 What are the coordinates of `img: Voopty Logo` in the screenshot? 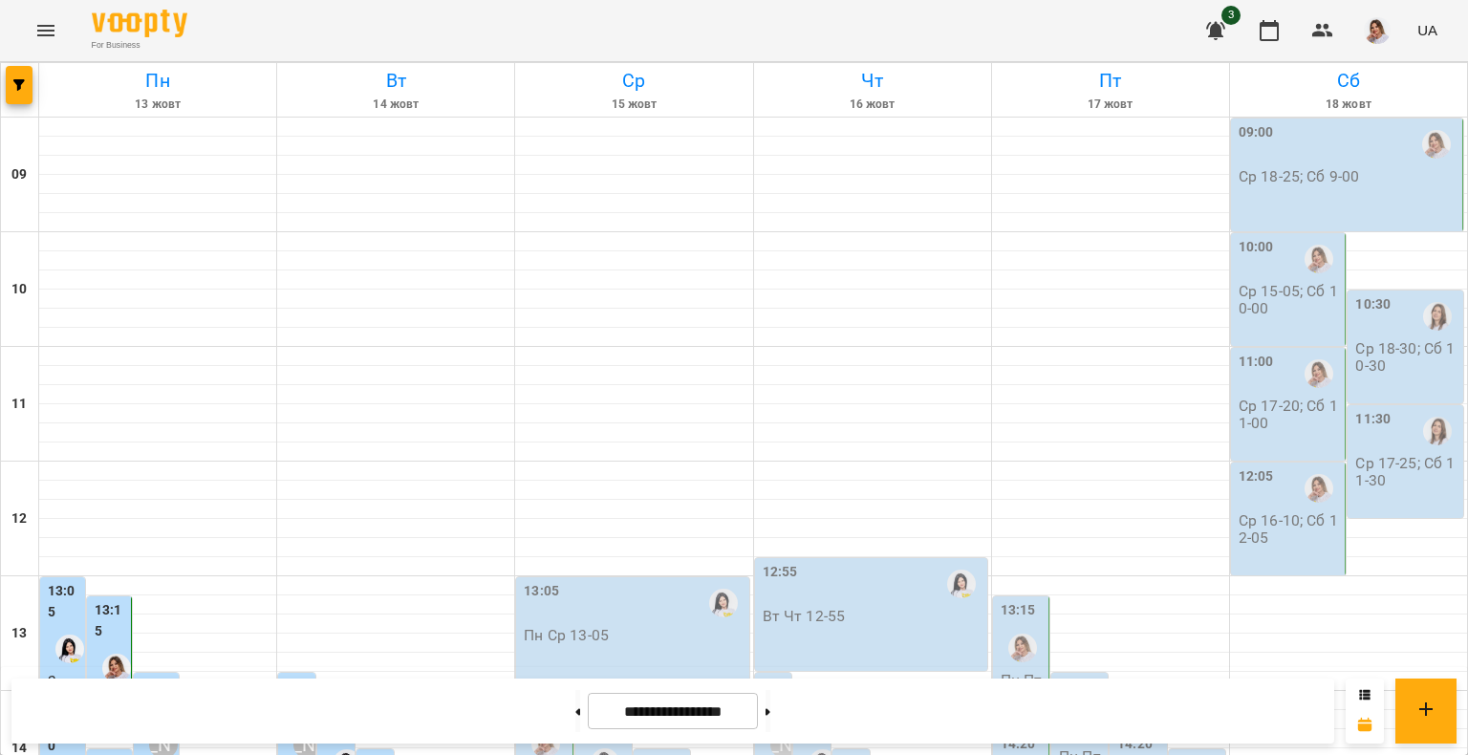 It's located at (140, 23).